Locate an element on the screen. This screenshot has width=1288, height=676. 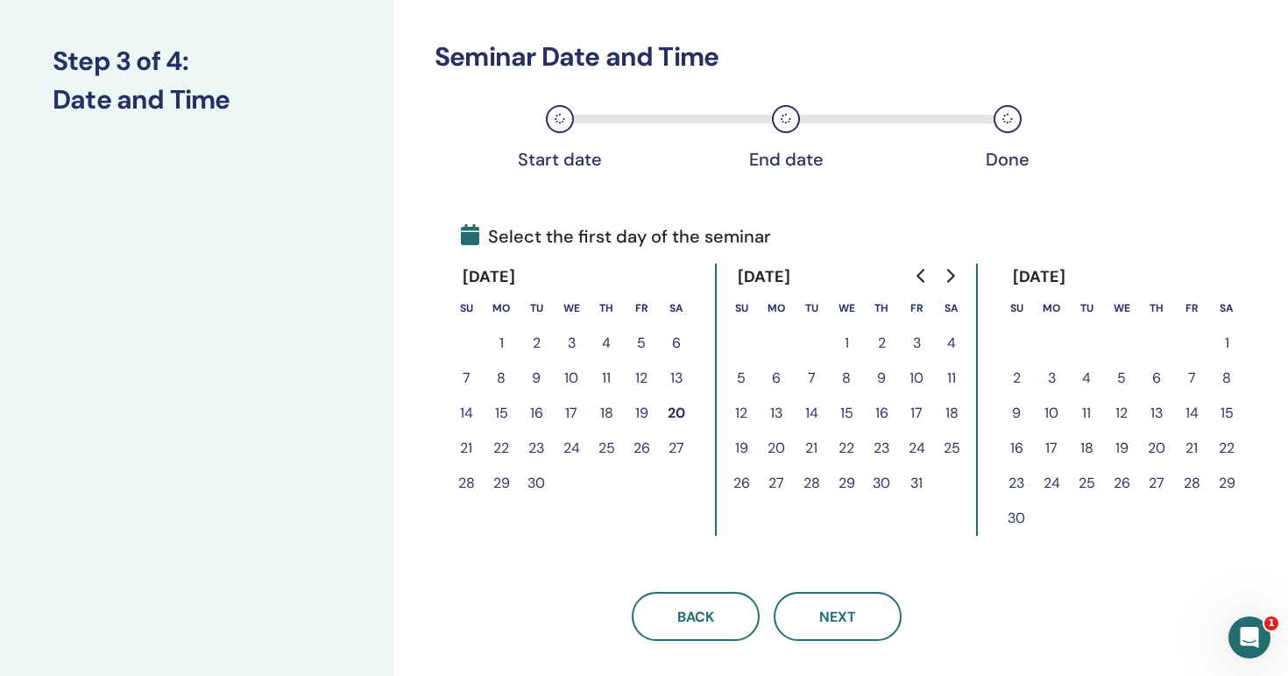
div: End date is located at coordinates (786, 159).